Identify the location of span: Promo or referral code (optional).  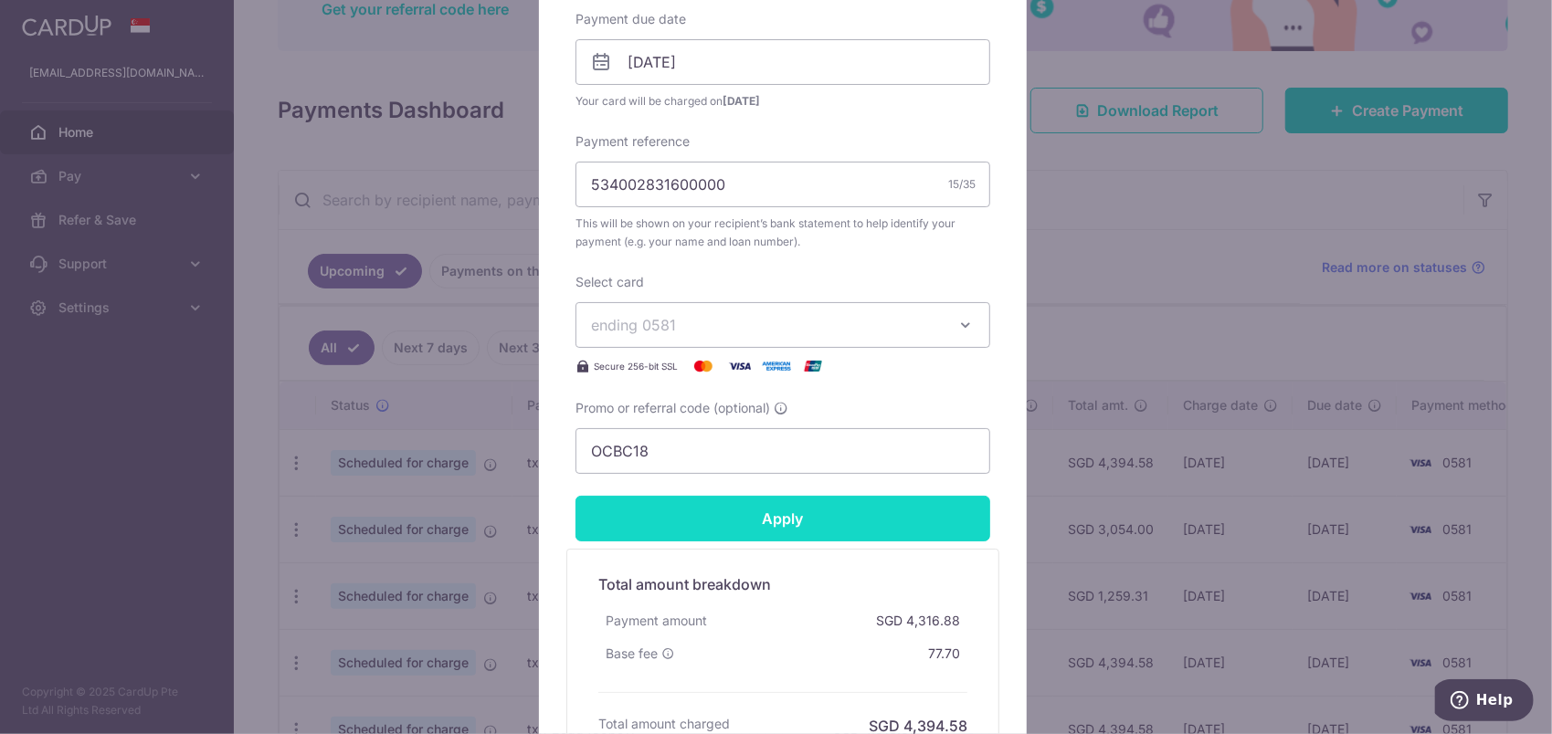
(672, 408).